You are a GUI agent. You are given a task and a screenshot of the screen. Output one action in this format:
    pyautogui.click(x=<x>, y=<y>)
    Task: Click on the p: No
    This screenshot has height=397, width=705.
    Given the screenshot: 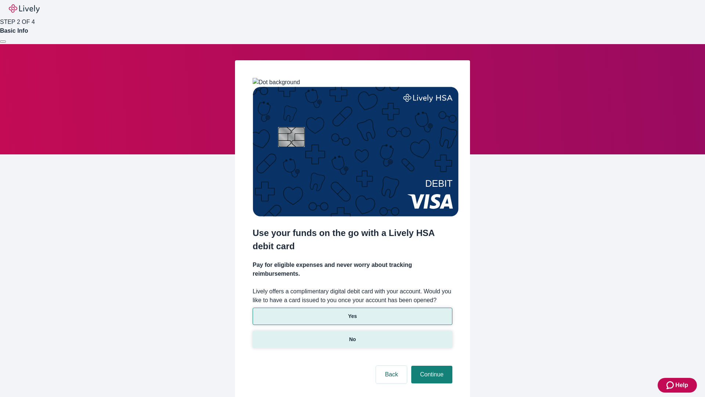 What is the action you would take?
    pyautogui.click(x=353, y=339)
    